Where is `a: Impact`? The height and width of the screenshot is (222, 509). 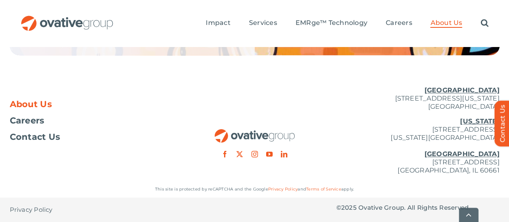
a: Impact is located at coordinates (218, 23).